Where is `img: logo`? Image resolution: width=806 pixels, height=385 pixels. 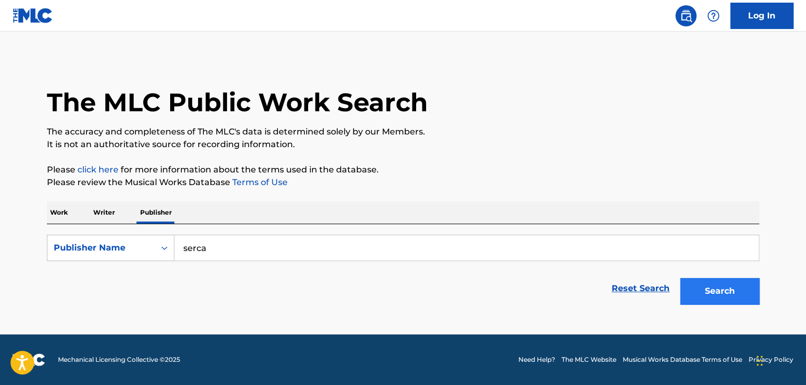 img: logo is located at coordinates (29, 359).